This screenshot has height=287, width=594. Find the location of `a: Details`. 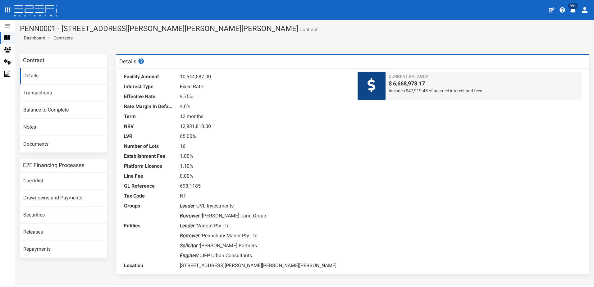

a: Details is located at coordinates (63, 76).